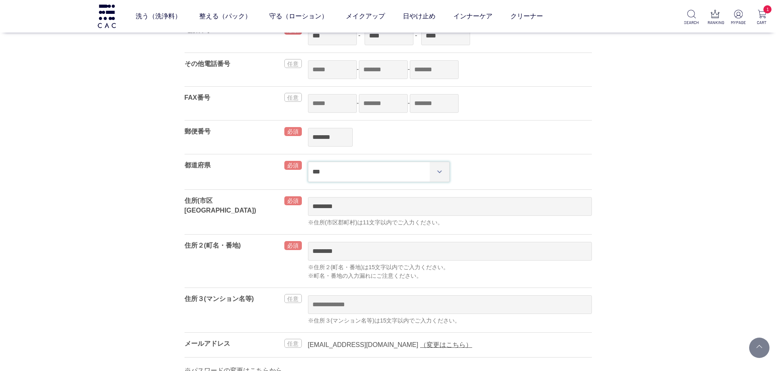 The image size is (776, 371). What do you see at coordinates (715, 18) in the screenshot?
I see `a: RANKING` at bounding box center [715, 18].